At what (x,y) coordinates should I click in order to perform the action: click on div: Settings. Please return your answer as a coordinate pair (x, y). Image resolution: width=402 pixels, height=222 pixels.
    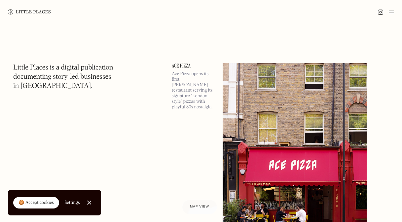
    Looking at the image, I should click on (72, 203).